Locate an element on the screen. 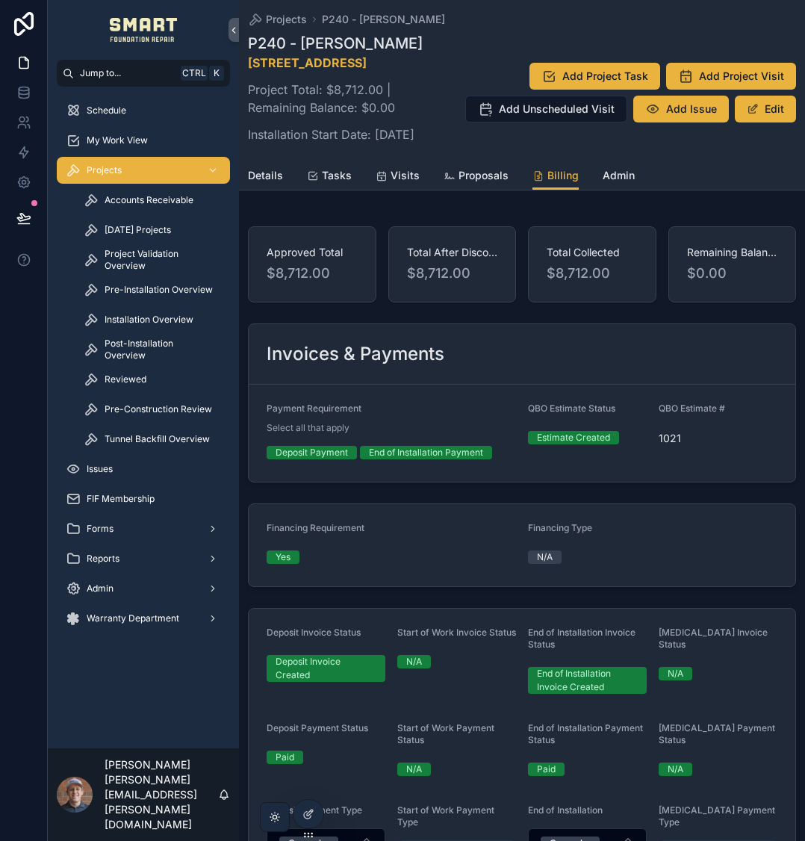 The width and height of the screenshot is (805, 841). span: My Work View is located at coordinates (117, 140).